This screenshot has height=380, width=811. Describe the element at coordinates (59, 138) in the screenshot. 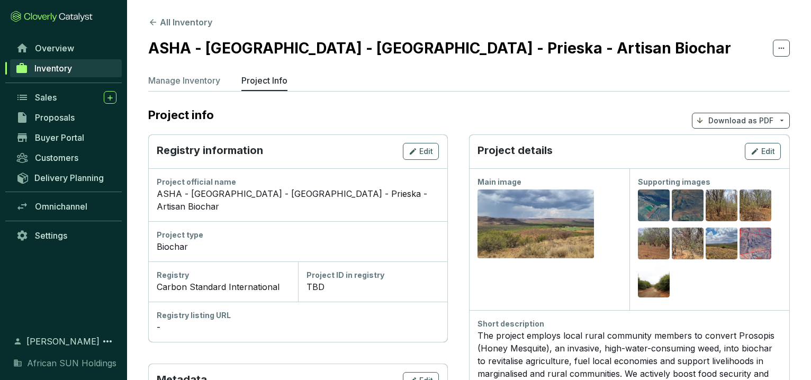

I see `span: Buyer Portal` at that location.